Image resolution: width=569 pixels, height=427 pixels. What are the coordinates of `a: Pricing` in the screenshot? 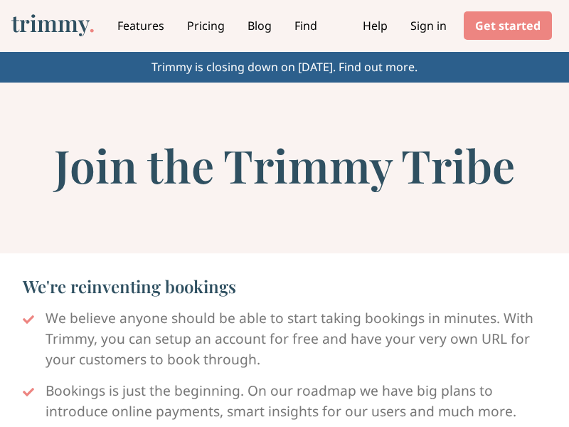 It's located at (205, 26).